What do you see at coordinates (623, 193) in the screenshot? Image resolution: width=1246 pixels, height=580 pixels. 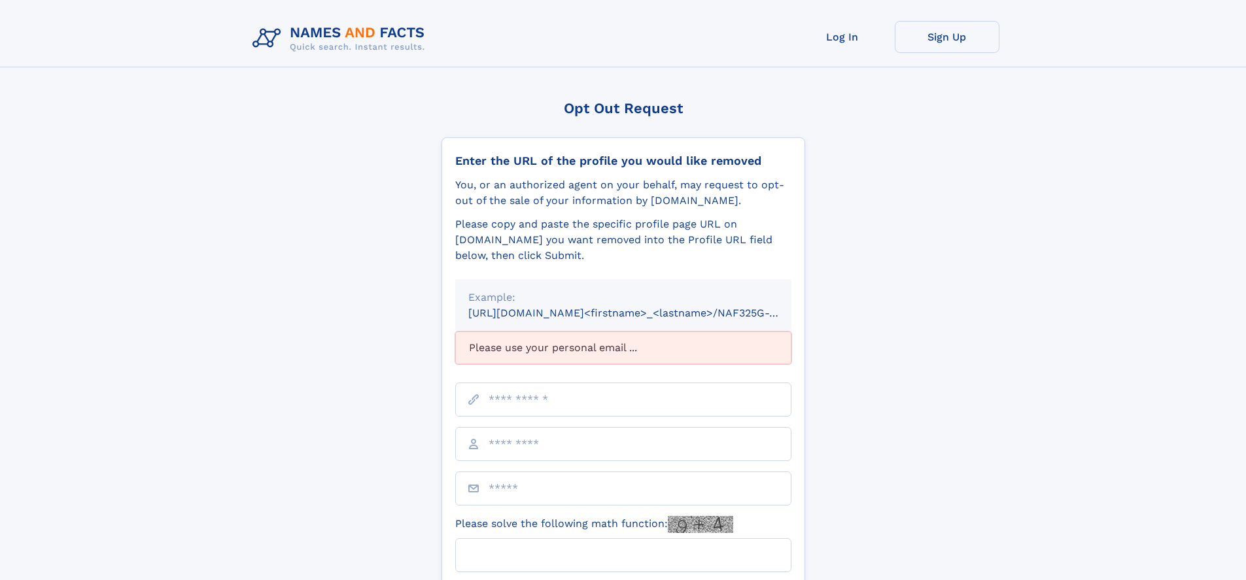 I see `div: You, or an authorized agent on your behalf, may request to opt-out of the sale of your informatio...` at bounding box center [623, 193].